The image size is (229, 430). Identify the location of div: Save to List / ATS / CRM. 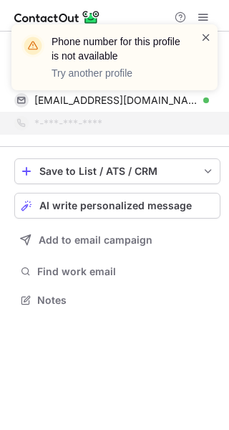
(117, 171).